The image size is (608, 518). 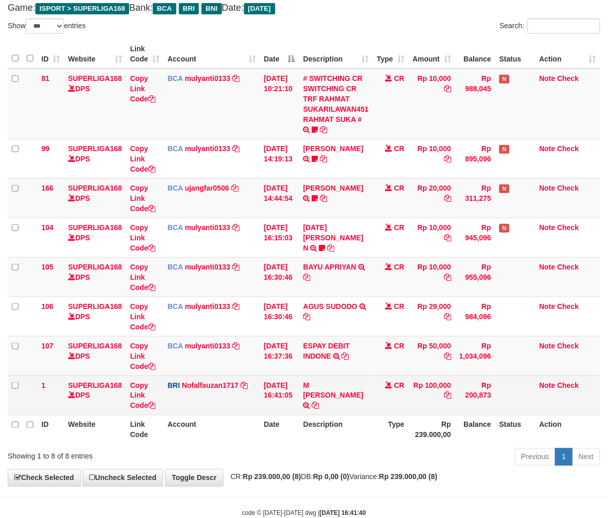 I want to click on span: 1, so click(x=44, y=385).